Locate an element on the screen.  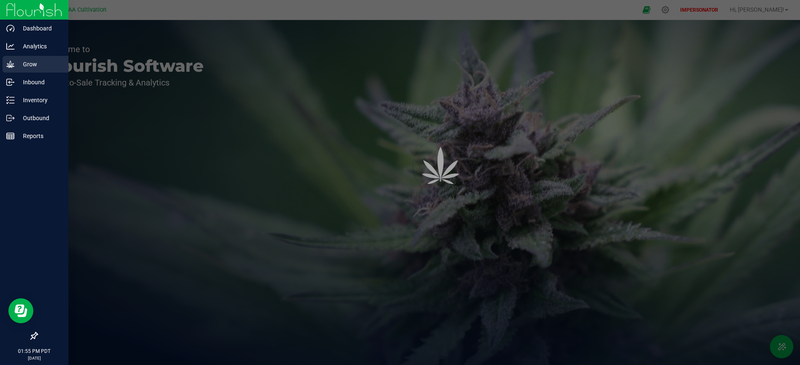
inline-svg: Inventory is located at coordinates (10, 100).